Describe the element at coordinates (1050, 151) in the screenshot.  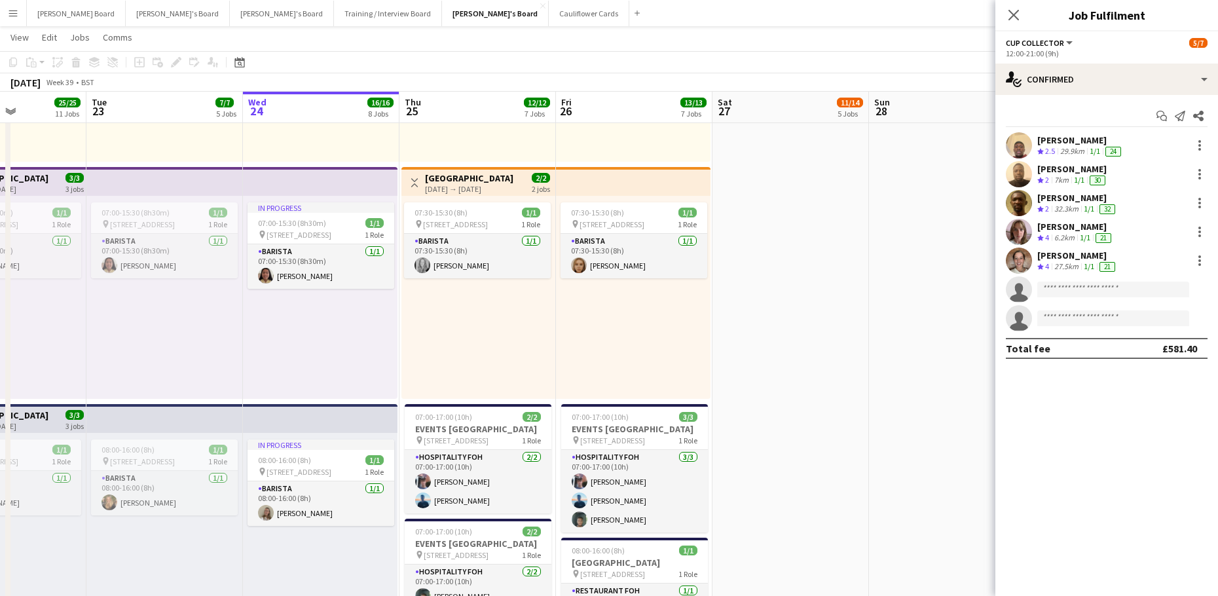
I see `span: 2.5` at that location.